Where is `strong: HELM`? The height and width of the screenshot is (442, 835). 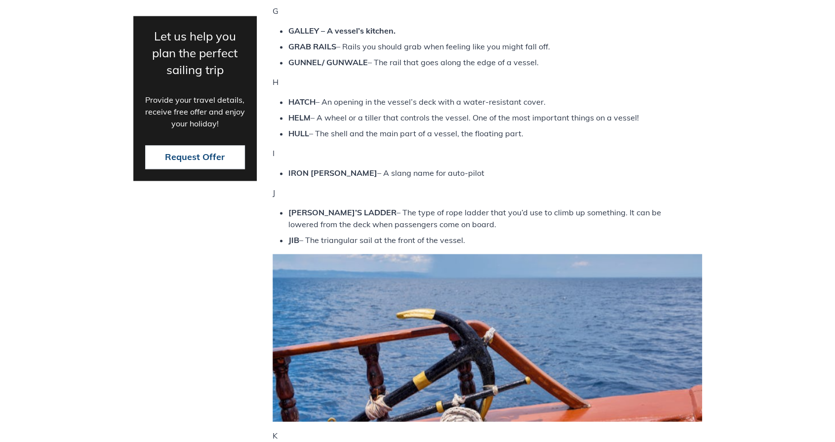
strong: HELM is located at coordinates (299, 118).